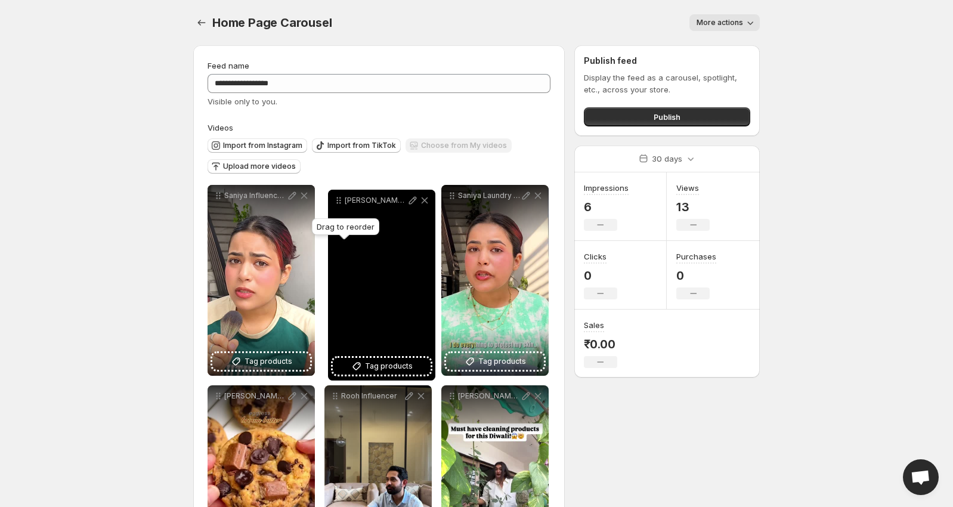 This screenshot has width=953, height=507. Describe the element at coordinates (606, 207) in the screenshot. I see `p: 6` at that location.